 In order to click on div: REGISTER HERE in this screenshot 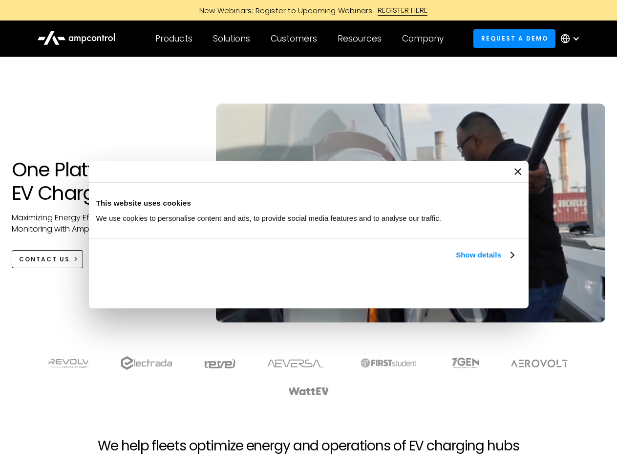, I will do `click(403, 10)`.